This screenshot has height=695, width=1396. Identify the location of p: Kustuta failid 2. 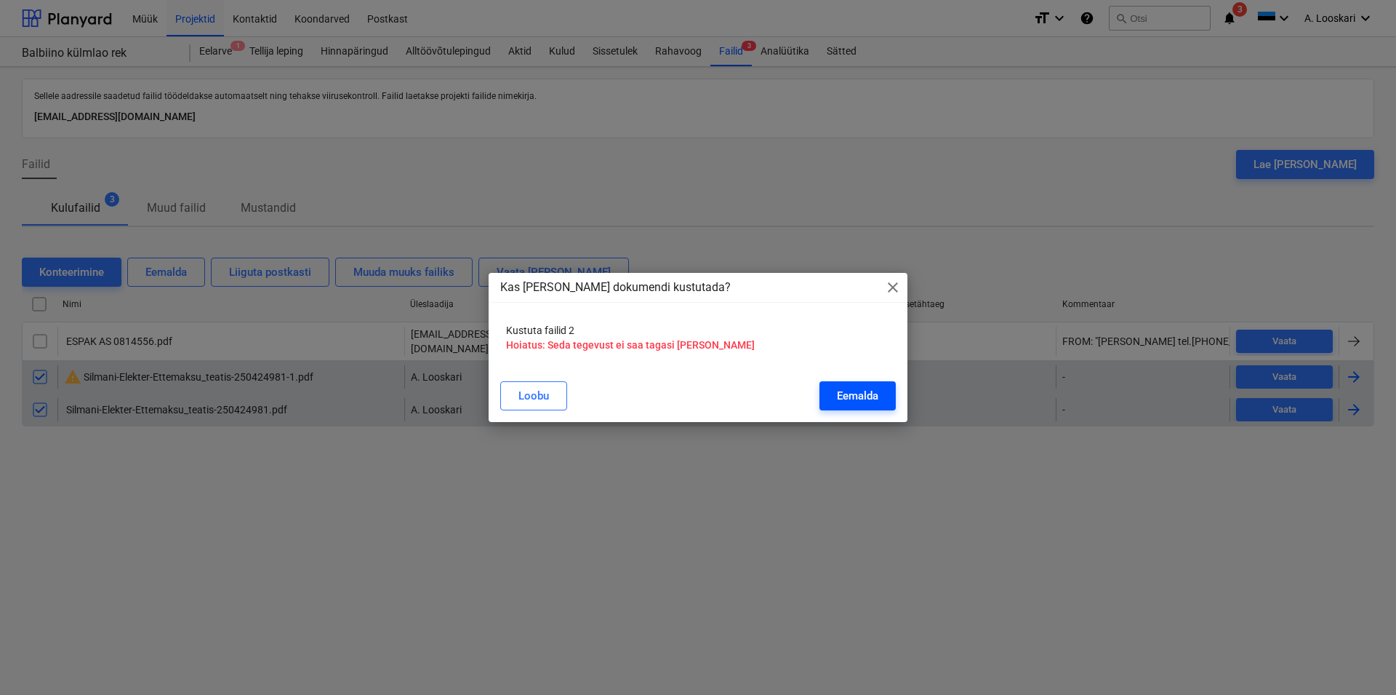
(698, 330).